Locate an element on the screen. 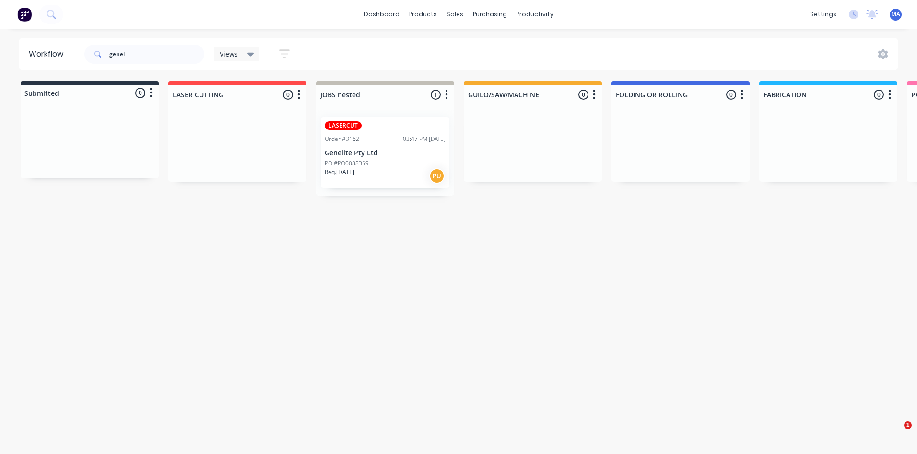 The height and width of the screenshot is (454, 917). div: PU is located at coordinates (437, 176).